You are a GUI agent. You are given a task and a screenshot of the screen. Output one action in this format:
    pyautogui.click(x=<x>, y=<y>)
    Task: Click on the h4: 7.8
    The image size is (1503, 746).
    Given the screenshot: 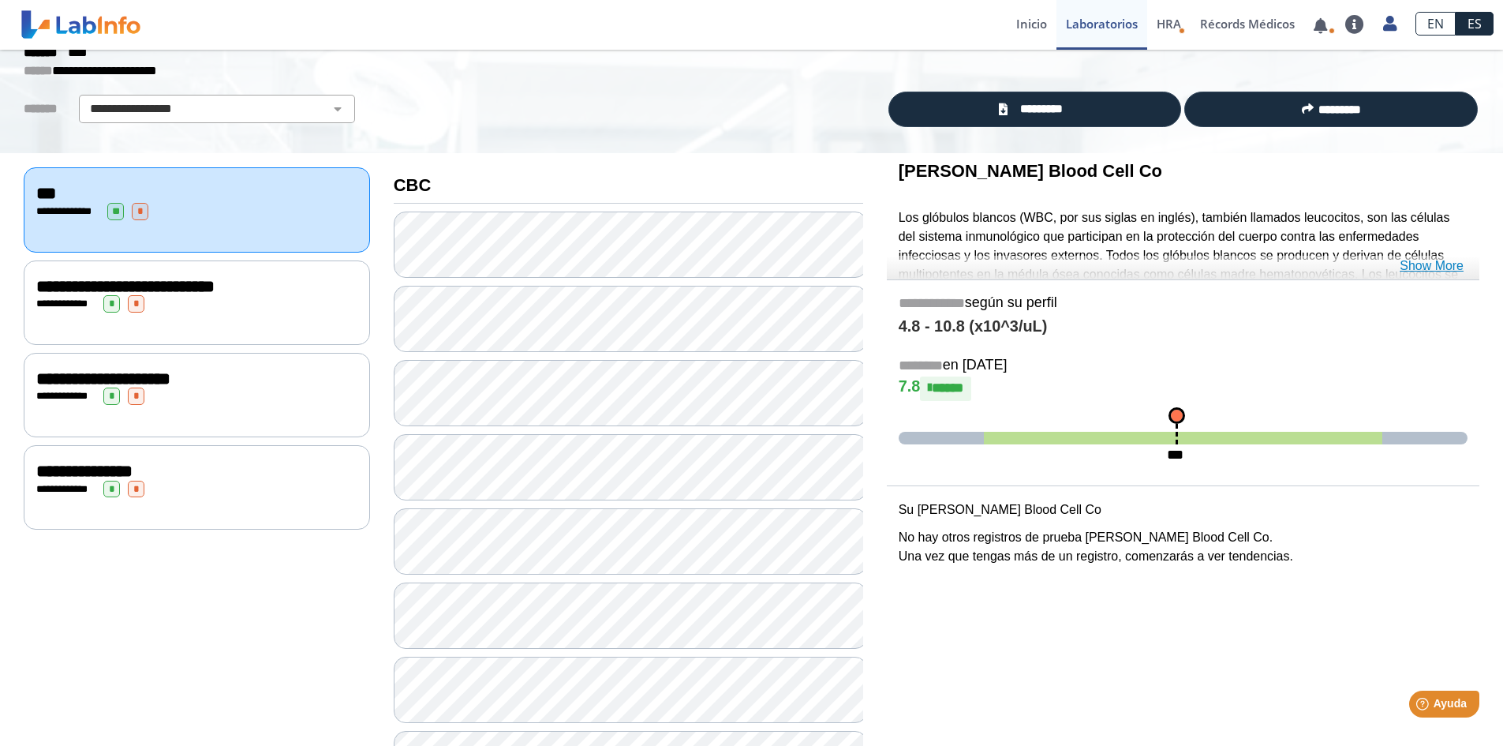 What is the action you would take?
    pyautogui.click(x=1183, y=388)
    